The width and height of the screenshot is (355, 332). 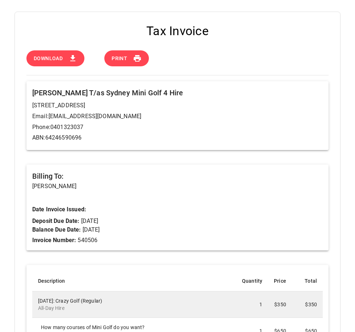 What do you see at coordinates (56, 221) in the screenshot?
I see `b: Deposit Due Date:` at bounding box center [56, 221].